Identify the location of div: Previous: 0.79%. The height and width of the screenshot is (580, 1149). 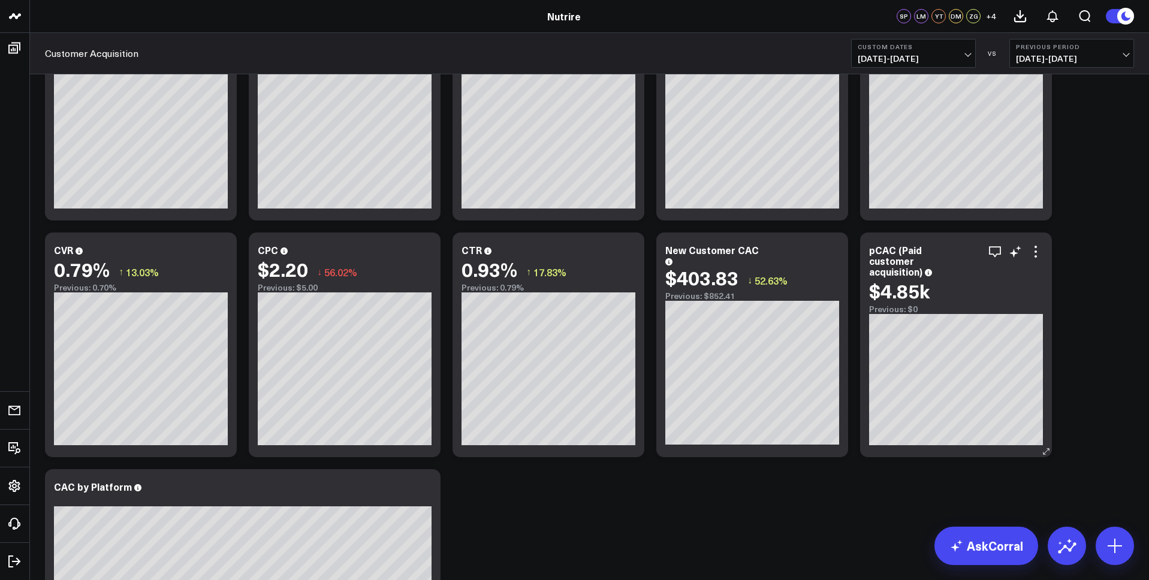
(548, 288).